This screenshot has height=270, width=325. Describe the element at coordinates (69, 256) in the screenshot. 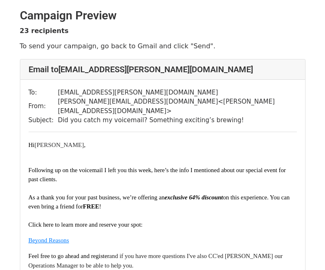

I see `span: Feel free to go ahead and register` at that location.